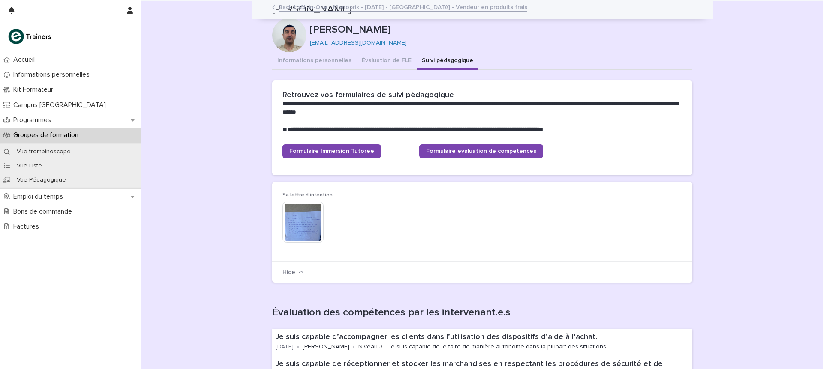 The width and height of the screenshot is (823, 369). Describe the element at coordinates (307, 195) in the screenshot. I see `span: Sa lettre d'intention` at that location.